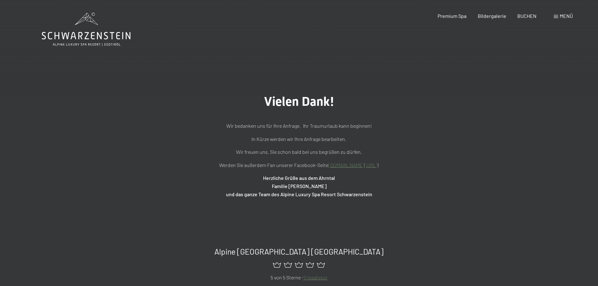  I want to click on a: Tripadivsor, so click(315, 277).